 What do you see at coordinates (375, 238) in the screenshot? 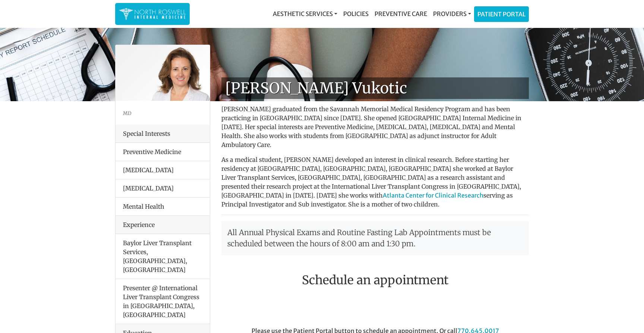
I see `p: All Annual Physical Exams and Routine Fasting Lab Appointments must be scheduled between the hour...` at bounding box center [375, 238].